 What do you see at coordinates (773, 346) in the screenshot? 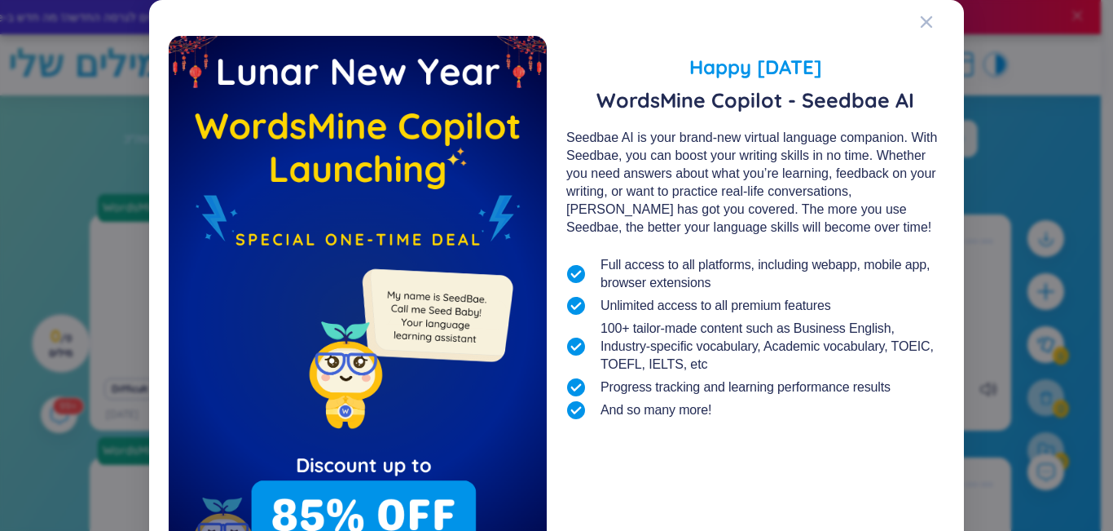
I see `span: 100+ tailor-made content such as Business English, Industry-specific vocabulary, Academic vocabul...` at bounding box center [773, 346].